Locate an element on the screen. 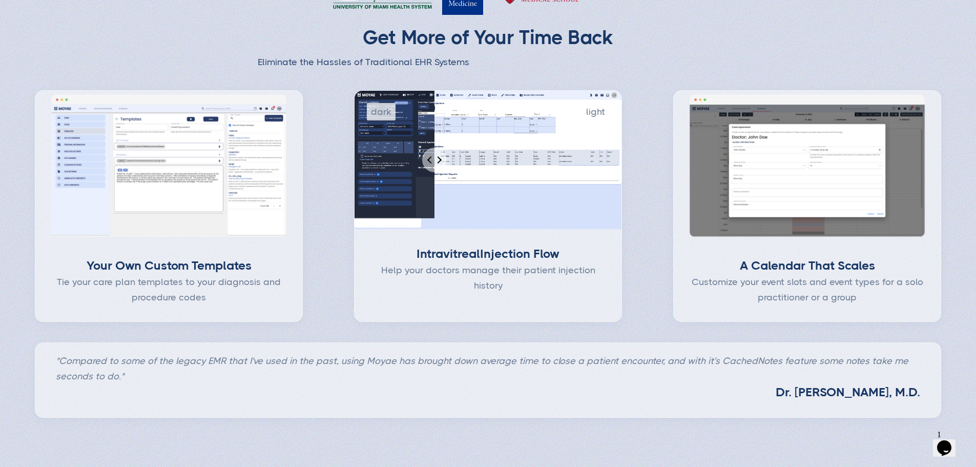 Image resolution: width=976 pixels, height=467 pixels. img: Screenshot of Moyae Templates is located at coordinates (169, 165).